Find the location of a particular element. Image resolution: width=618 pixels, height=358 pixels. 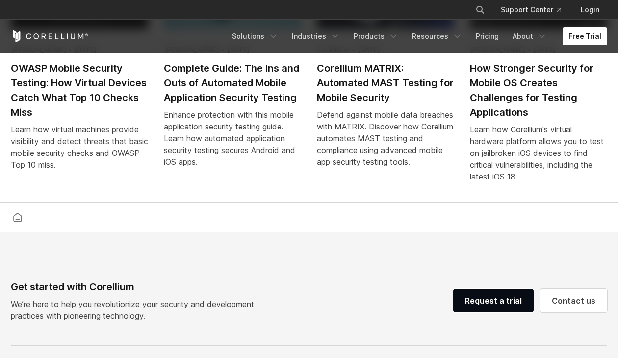

a: Contact us is located at coordinates (573, 301).